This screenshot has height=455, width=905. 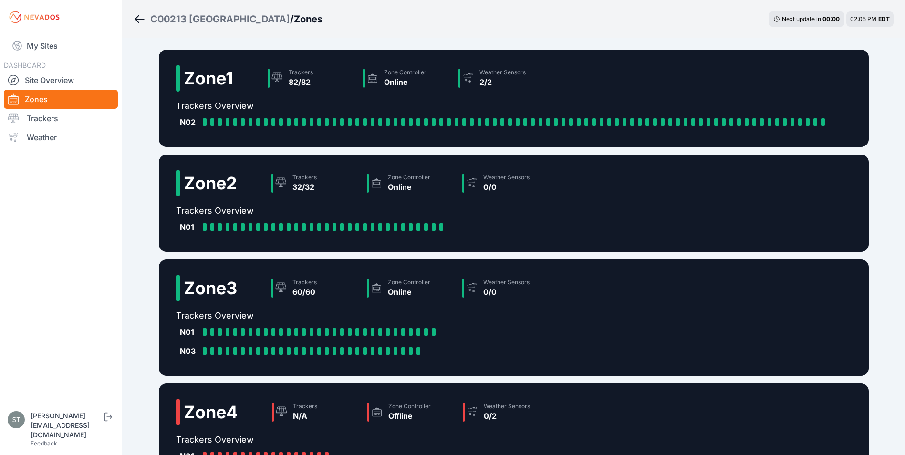 What do you see at coordinates (863, 19) in the screenshot?
I see `span: 02:05 PM` at bounding box center [863, 19].